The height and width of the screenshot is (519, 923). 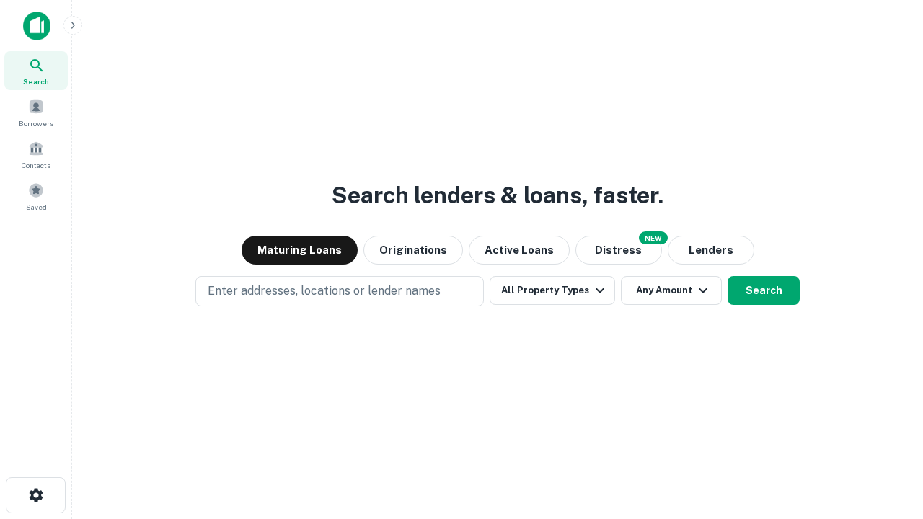 I want to click on div: NEW, so click(x=654, y=238).